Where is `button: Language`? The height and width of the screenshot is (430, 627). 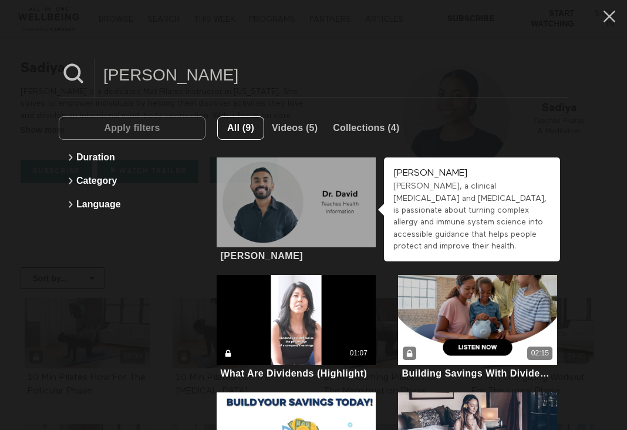
button: Language is located at coordinates (132, 204).